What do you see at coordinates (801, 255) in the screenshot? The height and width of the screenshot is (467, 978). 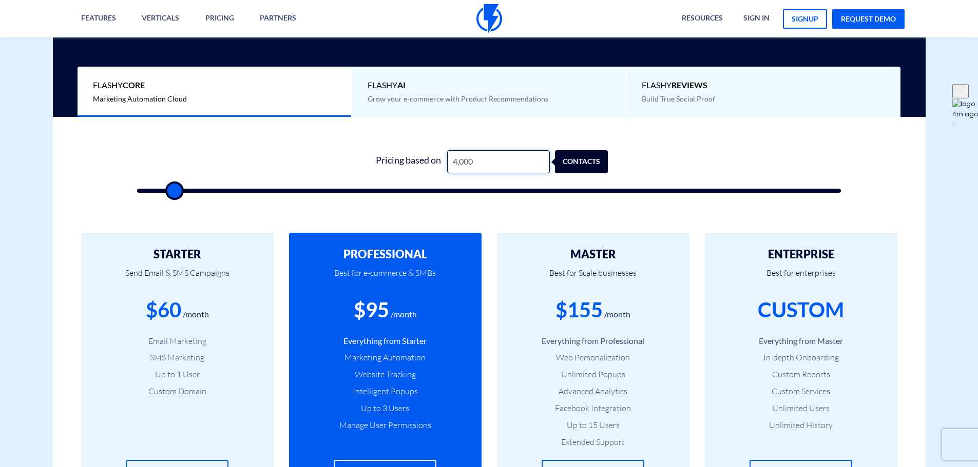 I see `h2: ENTERPRISE` at bounding box center [801, 255].